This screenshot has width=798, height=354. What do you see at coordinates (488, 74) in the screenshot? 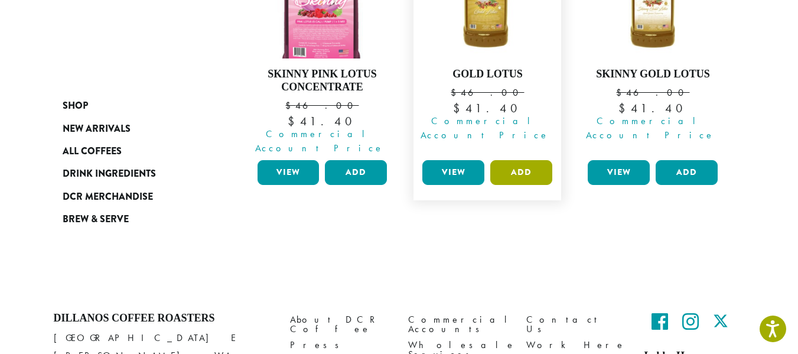
I see `h4: Gold Lotus` at bounding box center [488, 74].